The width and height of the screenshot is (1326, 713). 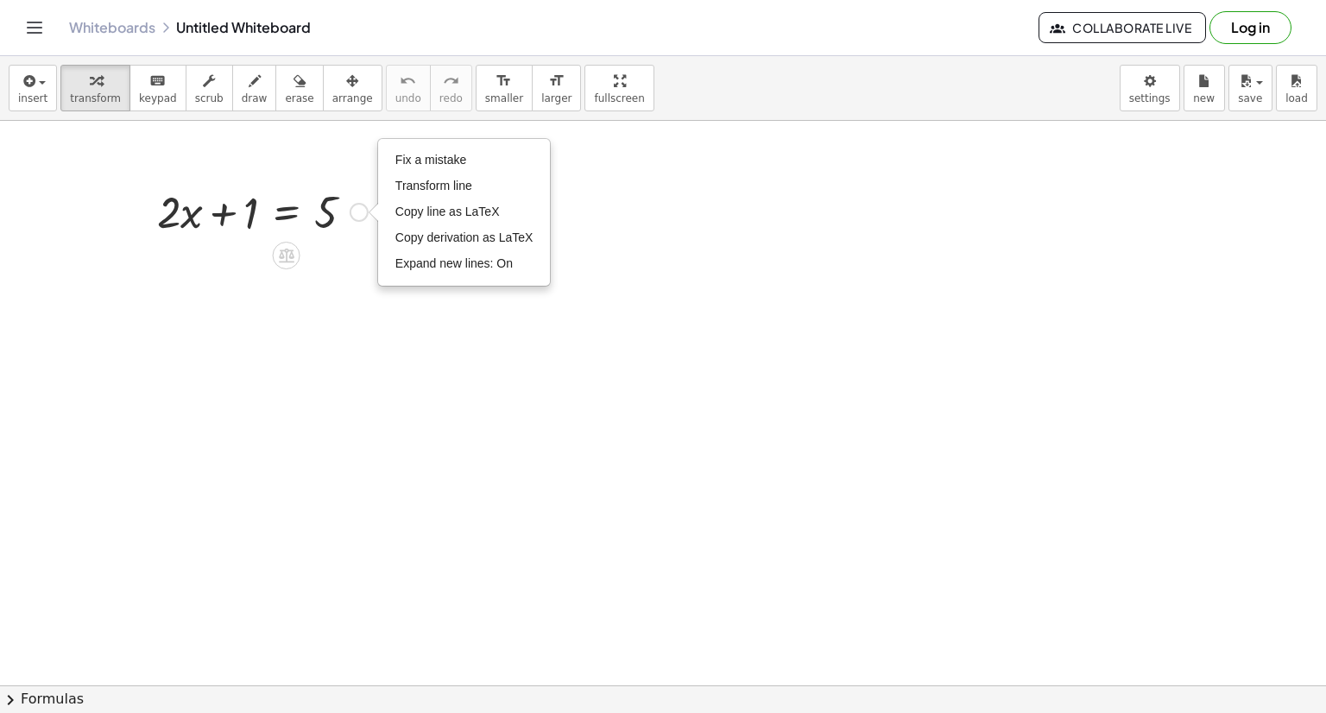 What do you see at coordinates (454, 263) in the screenshot?
I see `span: Expand new lines: On` at bounding box center [454, 263].